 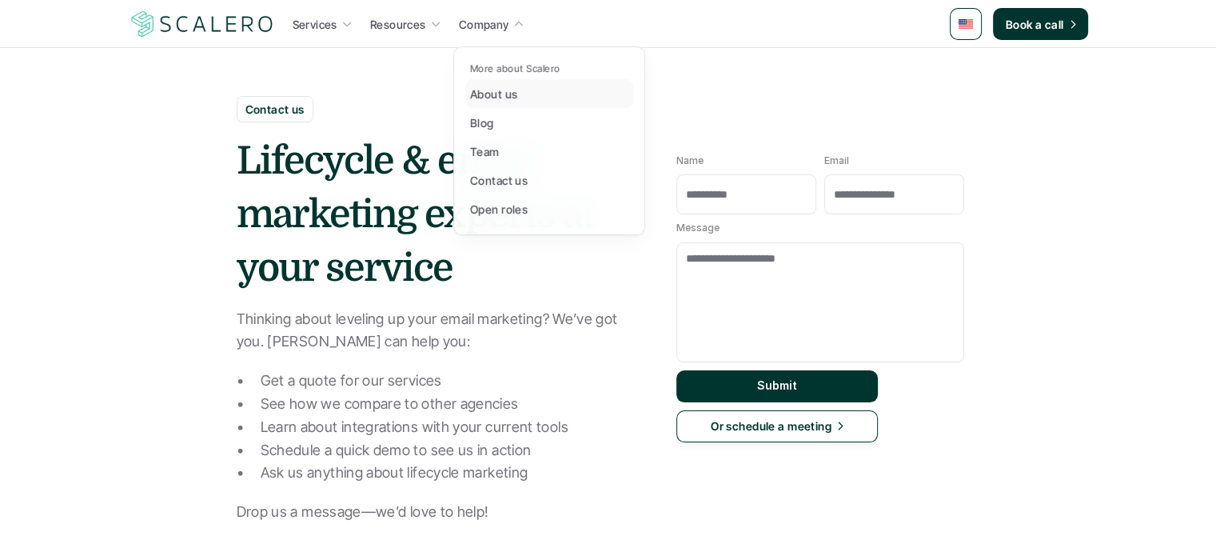 What do you see at coordinates (549, 209) in the screenshot?
I see `a: Open roles` at bounding box center [549, 209].